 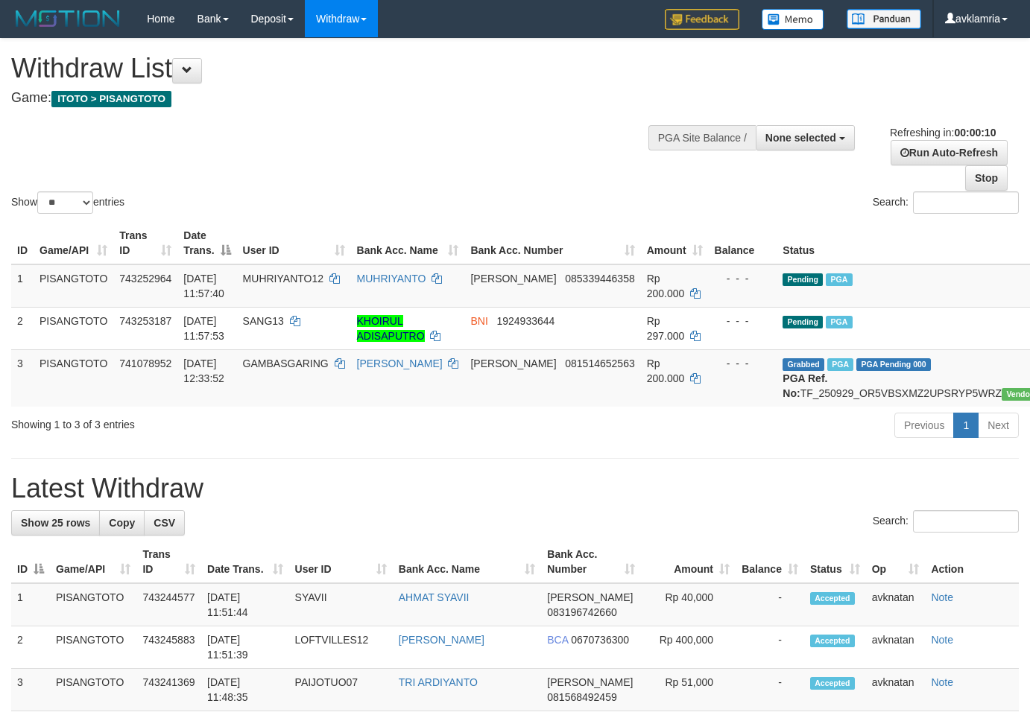 What do you see at coordinates (145, 279) in the screenshot?
I see `span: 743252964` at bounding box center [145, 279].